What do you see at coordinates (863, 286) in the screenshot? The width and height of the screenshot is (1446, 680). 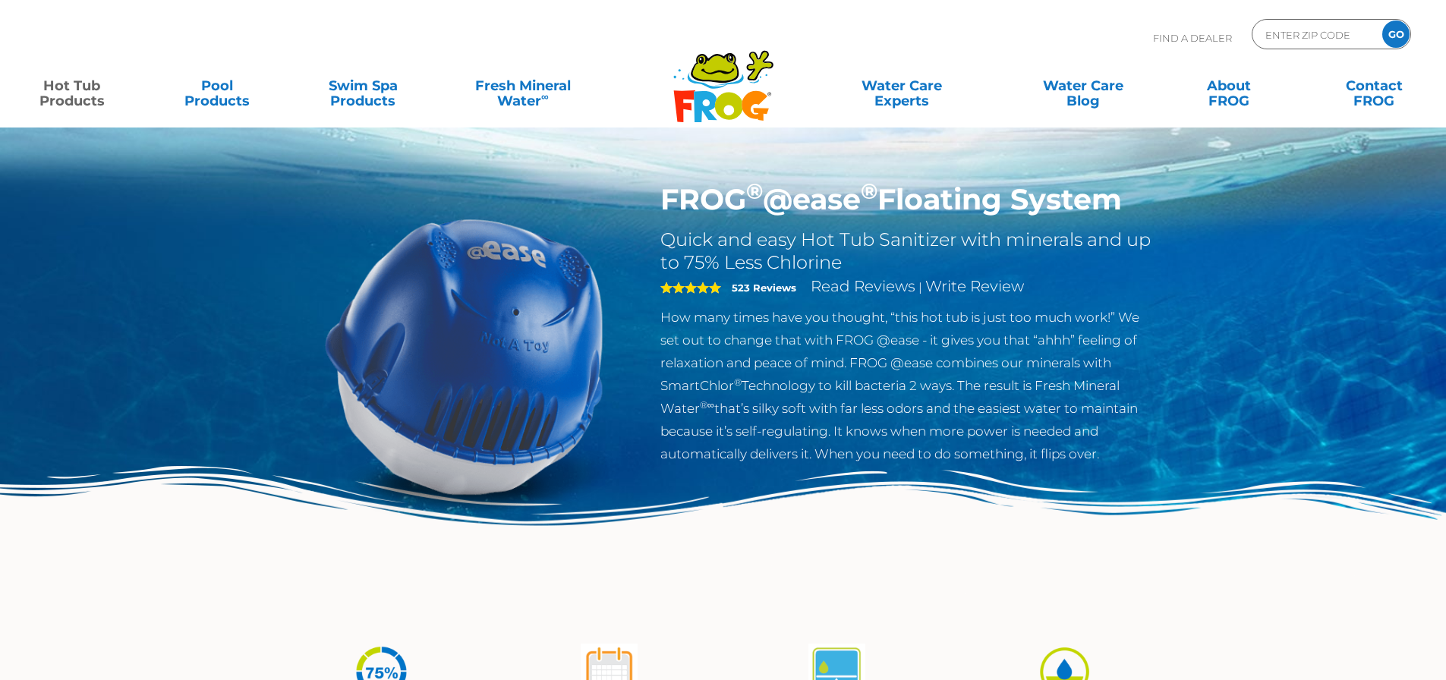 I see `a: Read Reviews` at bounding box center [863, 286].